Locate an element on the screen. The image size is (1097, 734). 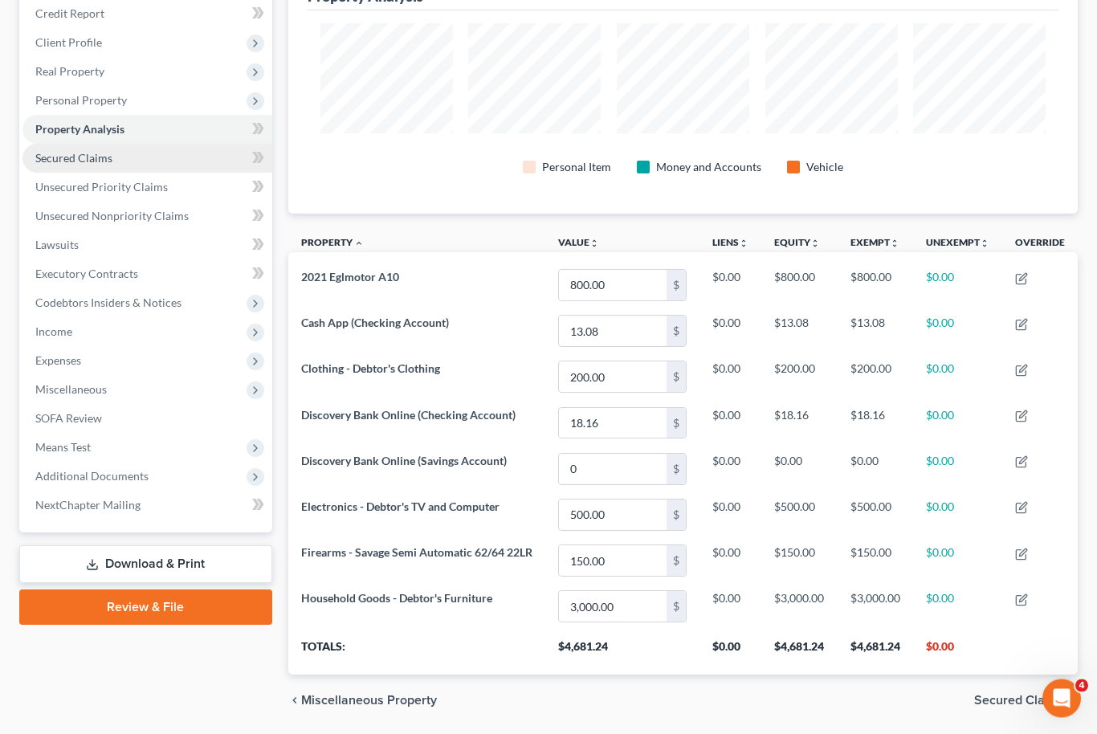
span: Executory Contracts is located at coordinates (87, 274).